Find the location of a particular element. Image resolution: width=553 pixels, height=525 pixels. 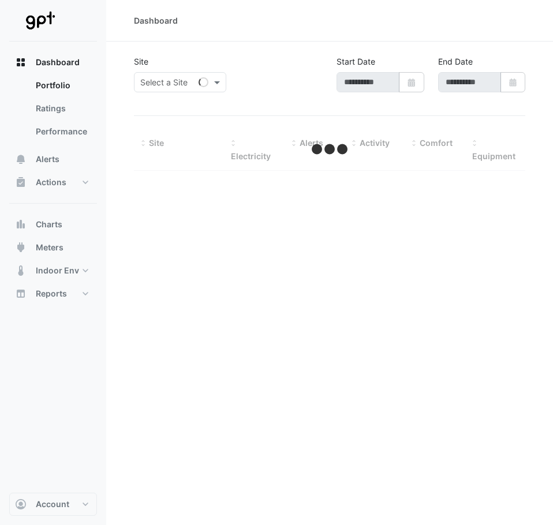

label: End Date is located at coordinates (456, 61).